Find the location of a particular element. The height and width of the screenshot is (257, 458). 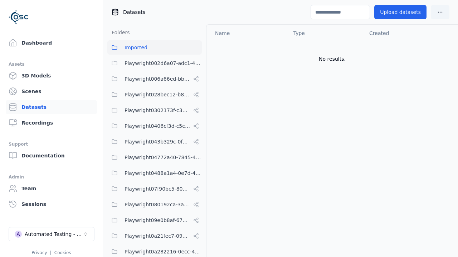

h3: Folders is located at coordinates (118, 33).